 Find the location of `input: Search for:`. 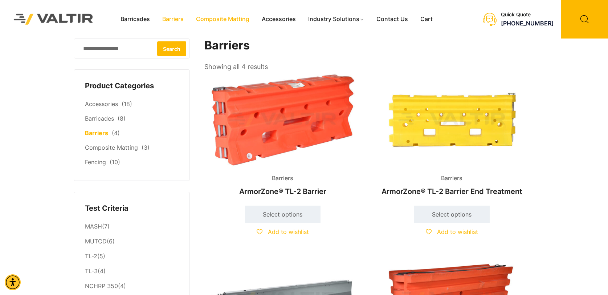

input: Search for: is located at coordinates (132, 48).